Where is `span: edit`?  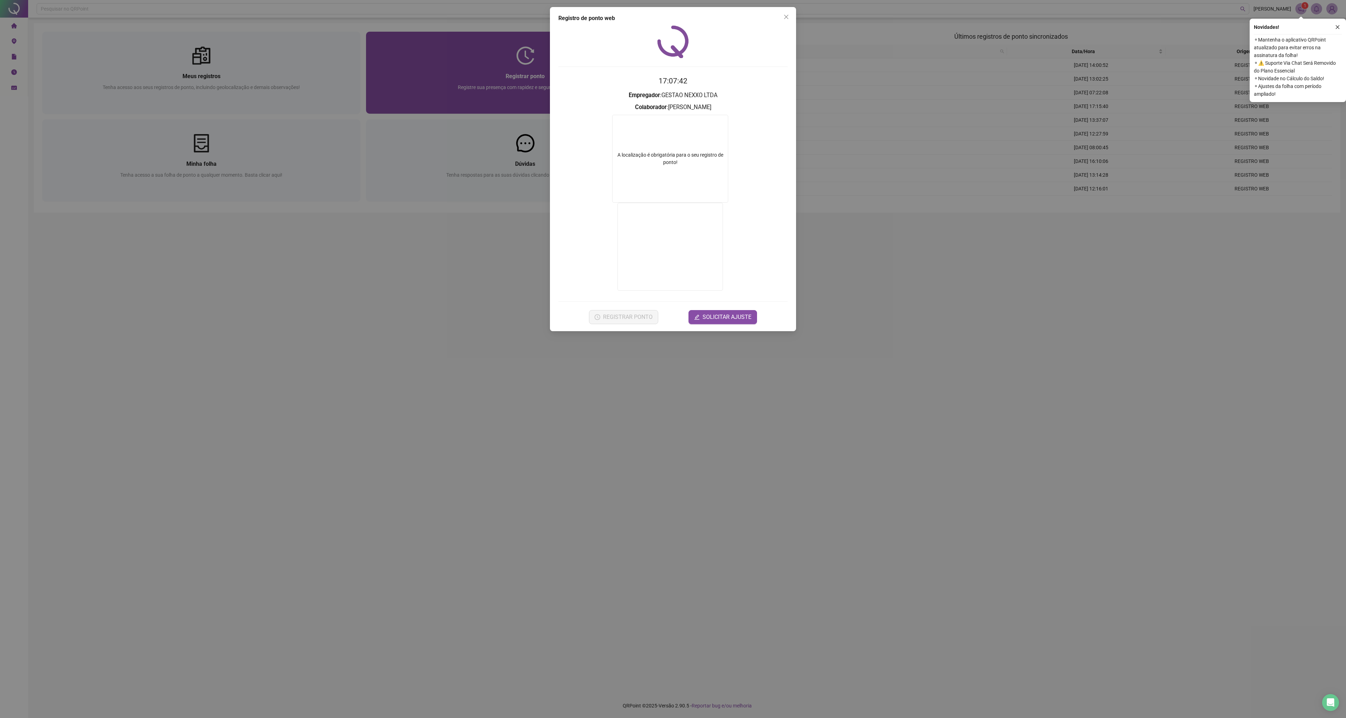 span: edit is located at coordinates (697, 317).